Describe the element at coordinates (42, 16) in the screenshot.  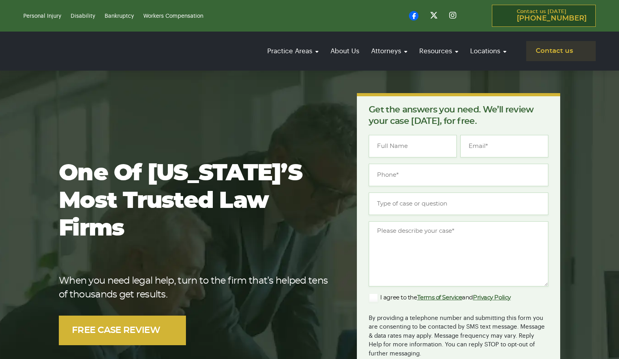
I see `a: Personal Injury` at that location.